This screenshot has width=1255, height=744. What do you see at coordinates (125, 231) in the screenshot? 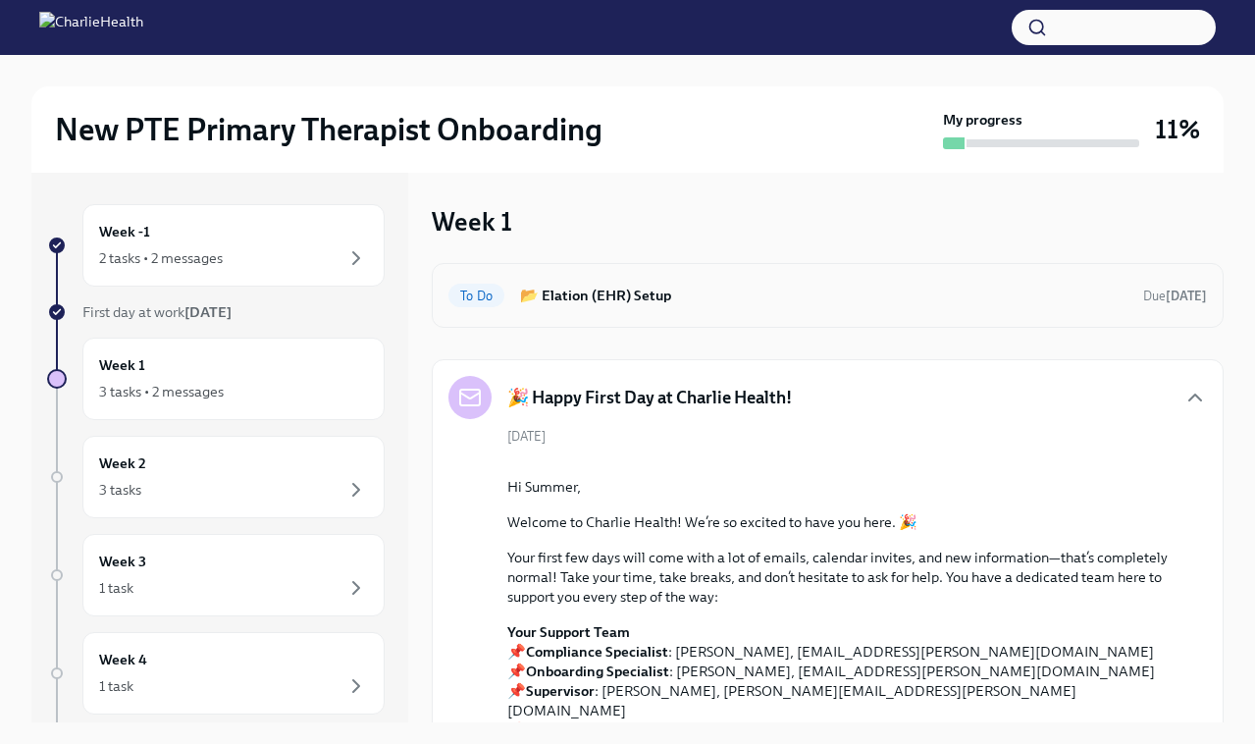
I see `h6: Week -1` at bounding box center [125, 231].